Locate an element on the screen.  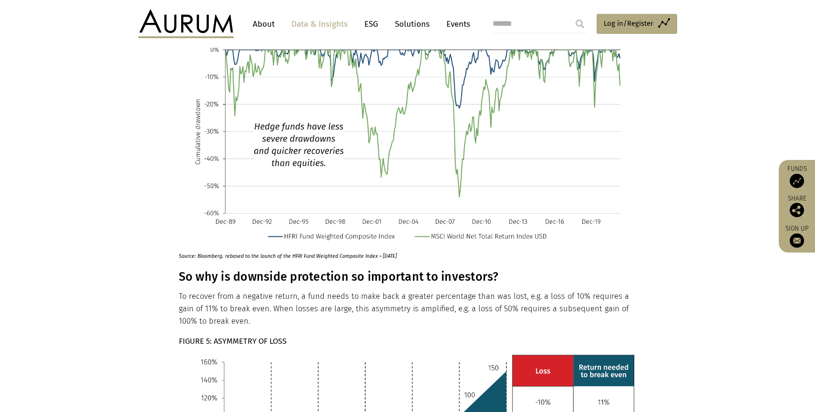
span: Log in/Register is located at coordinates (629, 23).